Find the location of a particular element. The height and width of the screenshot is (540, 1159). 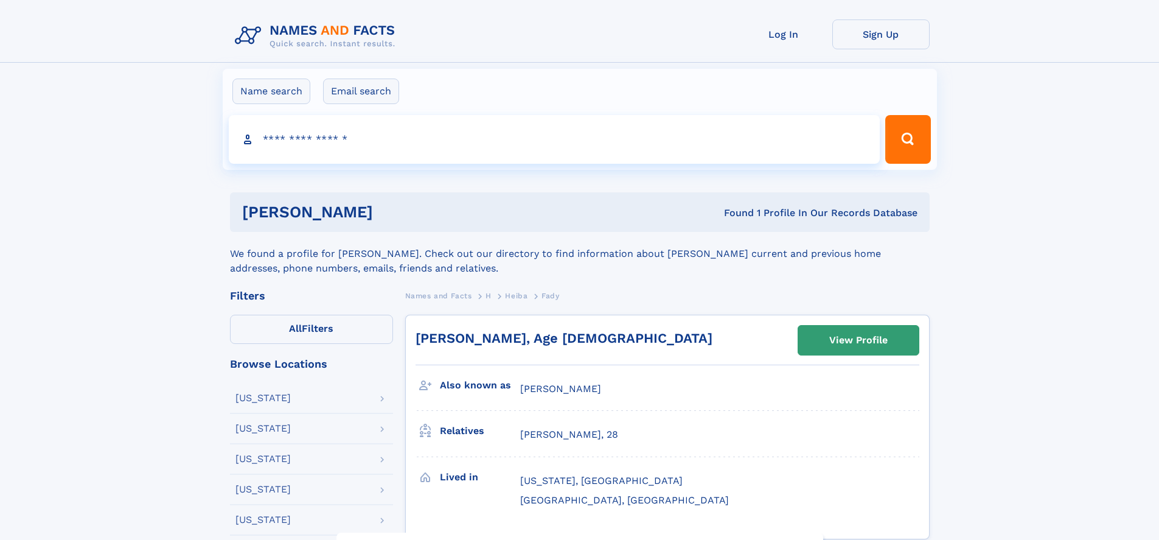

img: Logo Names and Facts is located at coordinates (318, 36).